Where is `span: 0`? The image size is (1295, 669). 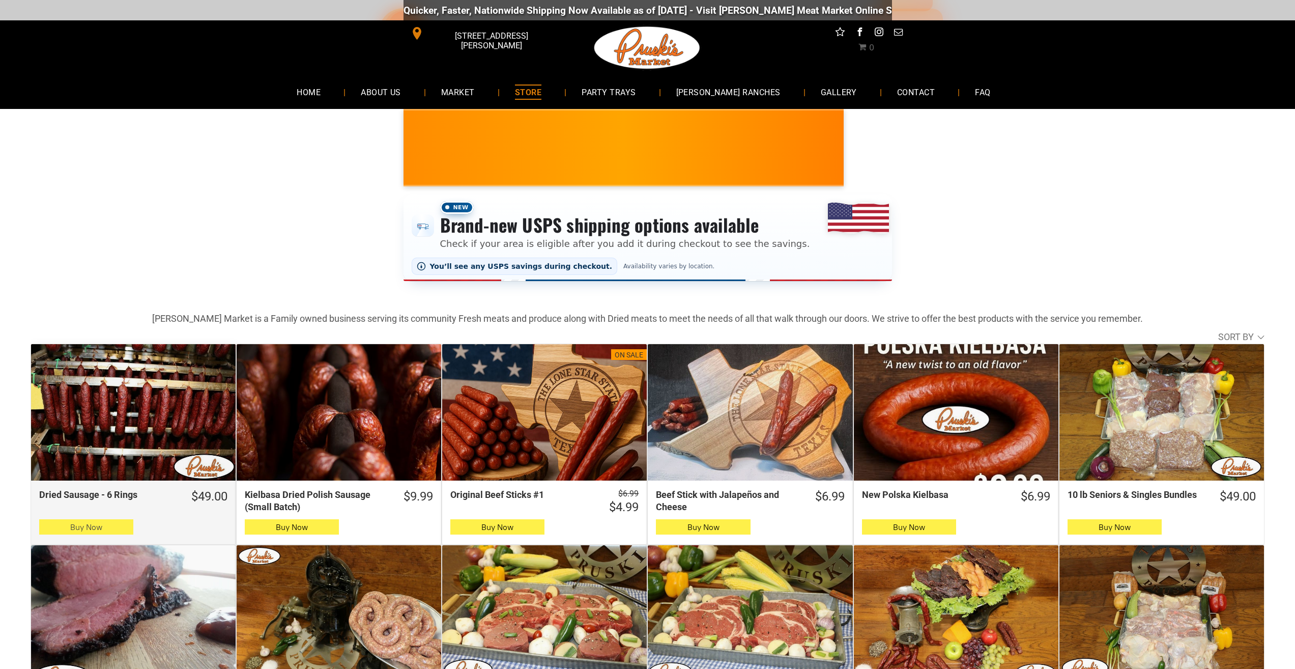
span: 0 is located at coordinates (872, 47).